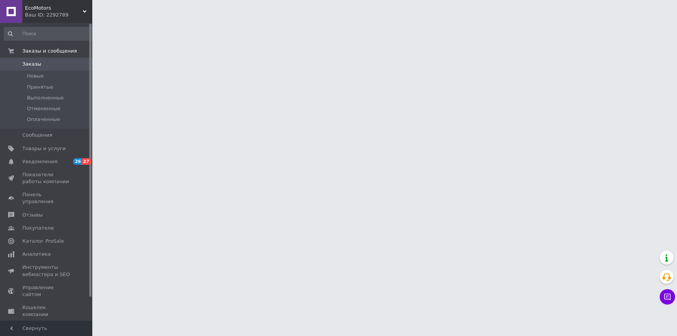 The height and width of the screenshot is (336, 677). I want to click on span: Выполненные, so click(45, 98).